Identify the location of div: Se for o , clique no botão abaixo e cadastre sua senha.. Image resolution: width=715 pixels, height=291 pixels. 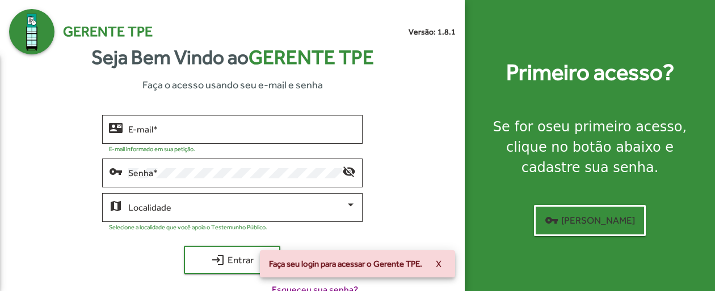
(589, 147).